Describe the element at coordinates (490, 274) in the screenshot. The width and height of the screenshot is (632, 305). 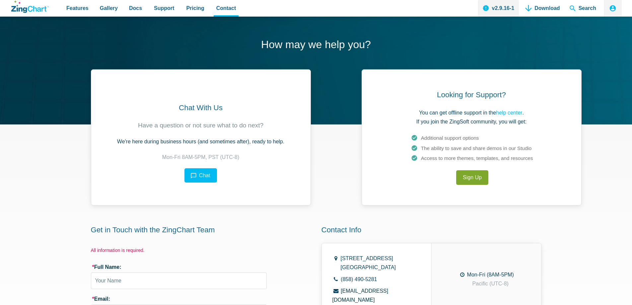
I see `span: Mon-Fri (8AM-5PM)` at that location.